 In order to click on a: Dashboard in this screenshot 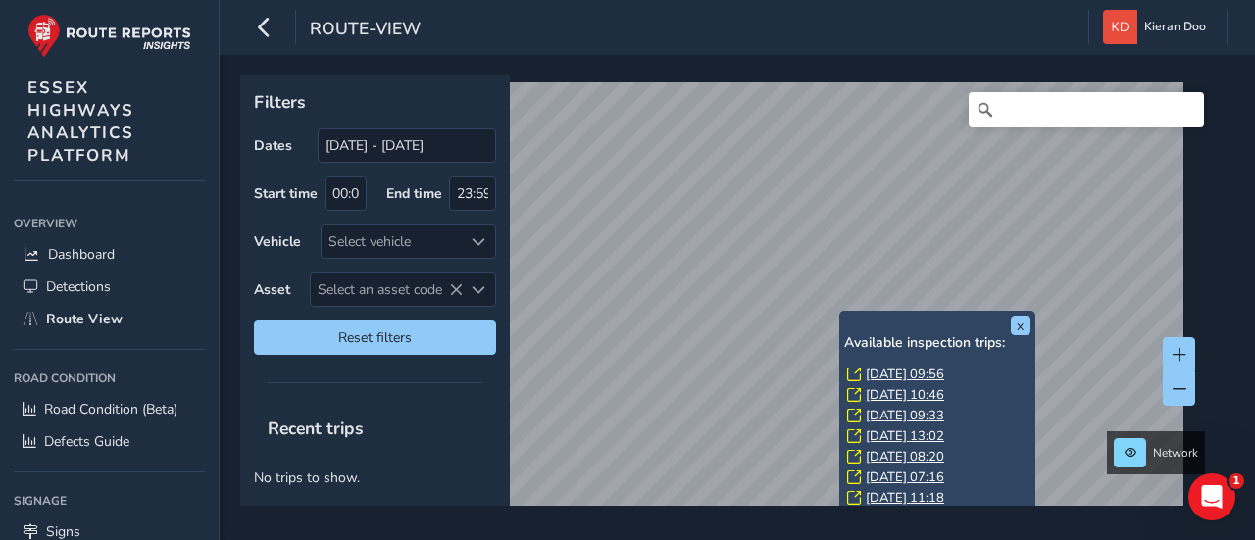, I will do `click(109, 254)`.